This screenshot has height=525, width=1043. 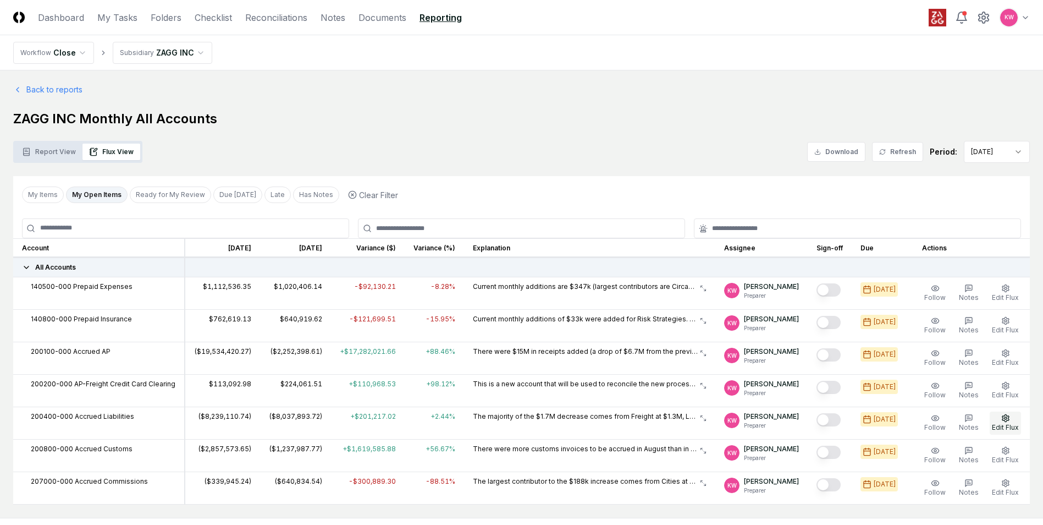 I want to click on button: Late, so click(x=278, y=195).